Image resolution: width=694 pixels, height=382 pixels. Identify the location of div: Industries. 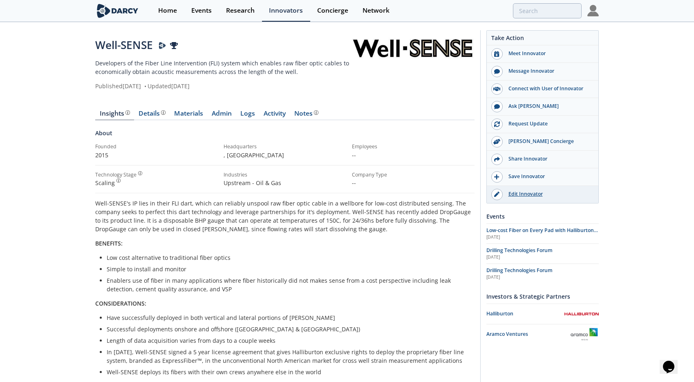
(285, 175).